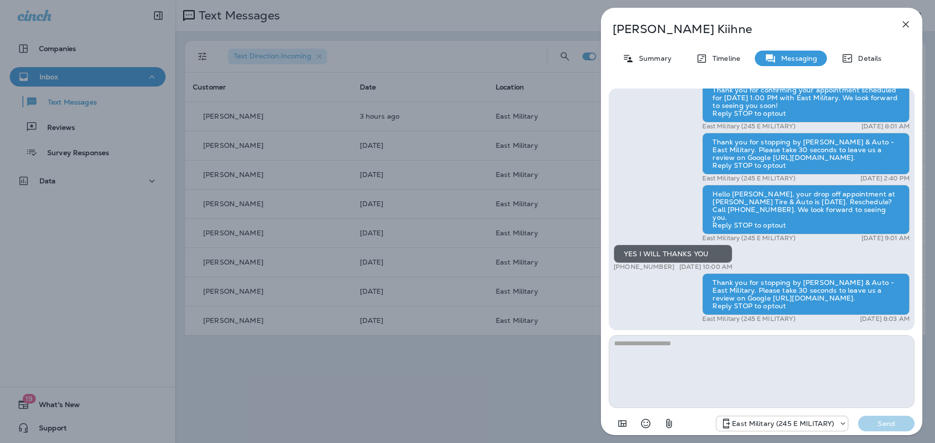  What do you see at coordinates (782, 424) in the screenshot?
I see `div: +1 (402) 721-8100` at bounding box center [782, 424].